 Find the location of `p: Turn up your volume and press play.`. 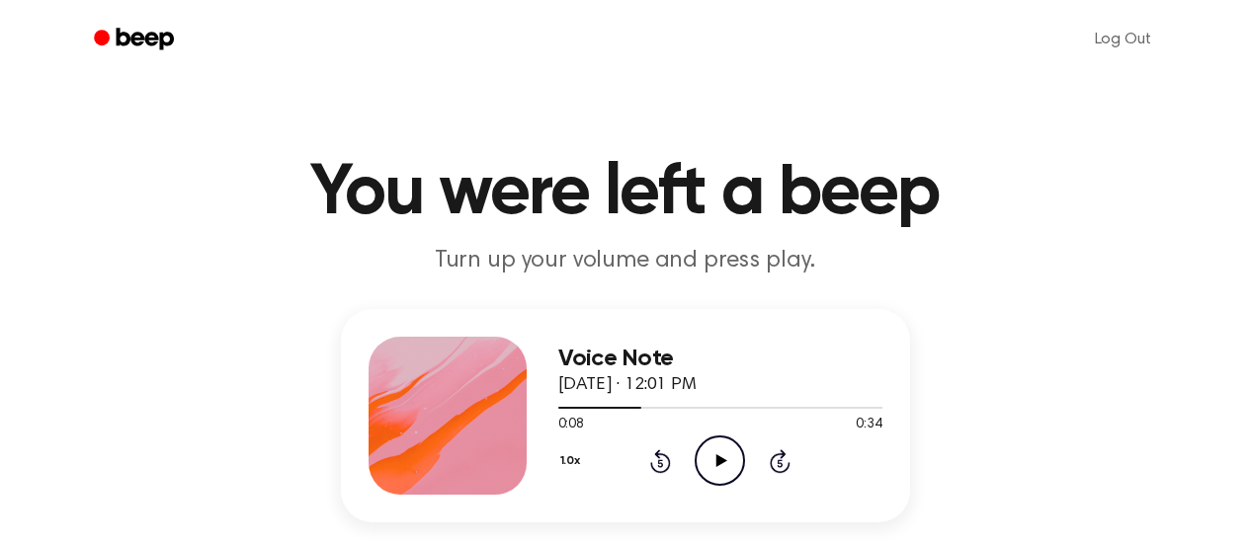

p: Turn up your volume and press play. is located at coordinates (625, 261).